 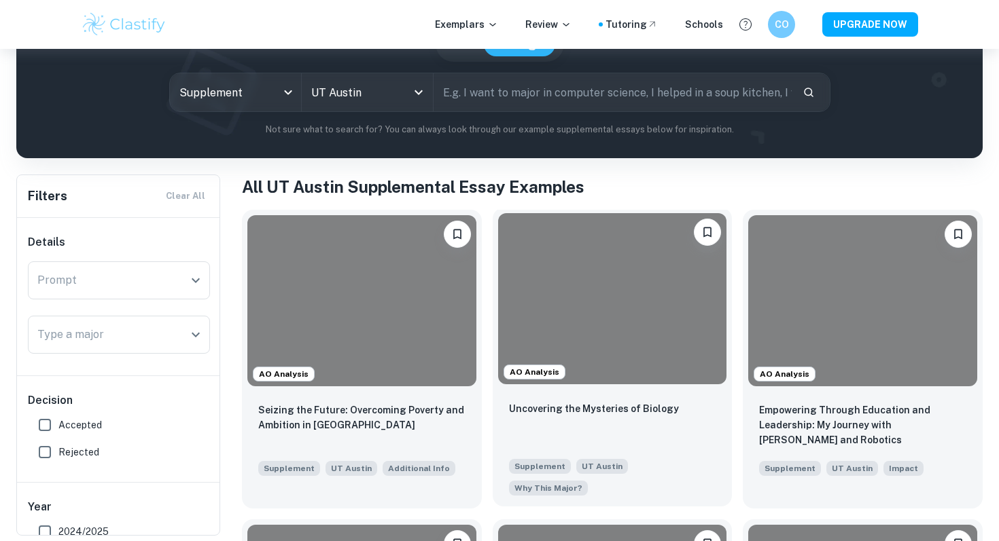 I want to click on p: Empowering Through Education and Leadership: My Journey with MEL Keystone and Robotics, so click(x=862, y=425).